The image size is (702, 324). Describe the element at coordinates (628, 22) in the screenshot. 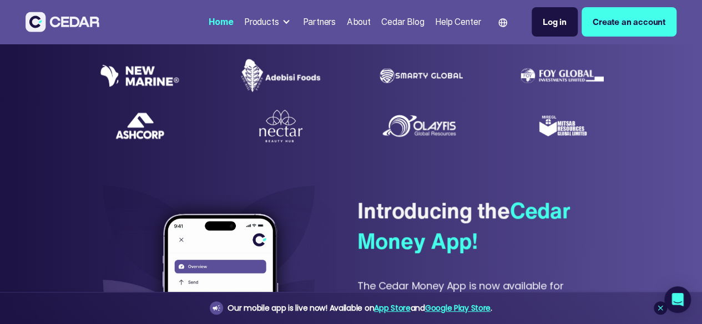

I see `a: Create an account` at that location.